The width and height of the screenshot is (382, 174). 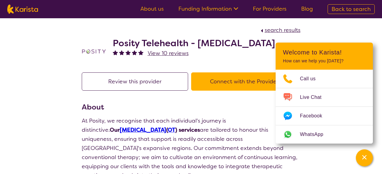 What do you see at coordinates (351, 9) in the screenshot?
I see `span: Back to search` at bounding box center [351, 9].